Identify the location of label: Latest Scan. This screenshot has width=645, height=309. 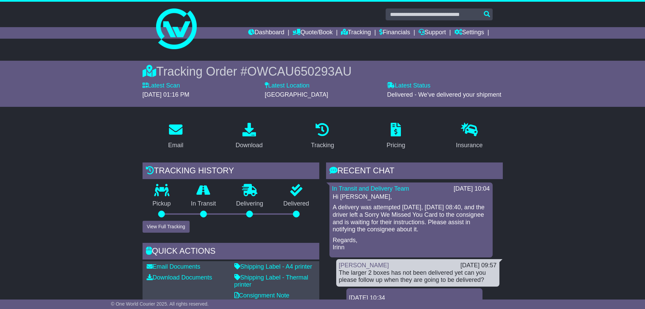
(161, 86).